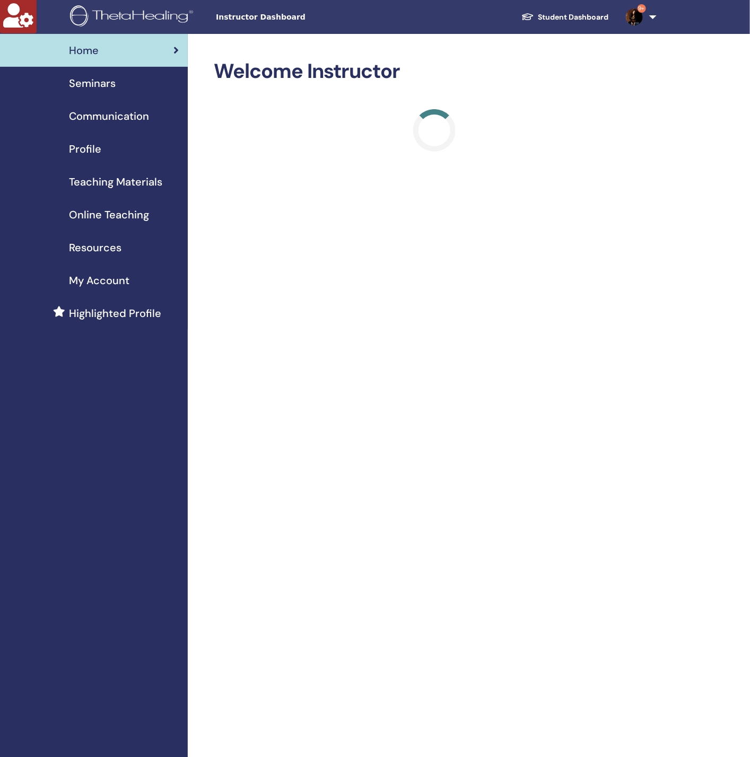  Describe the element at coordinates (434, 72) in the screenshot. I see `h2: Welcome Instructor` at that location.